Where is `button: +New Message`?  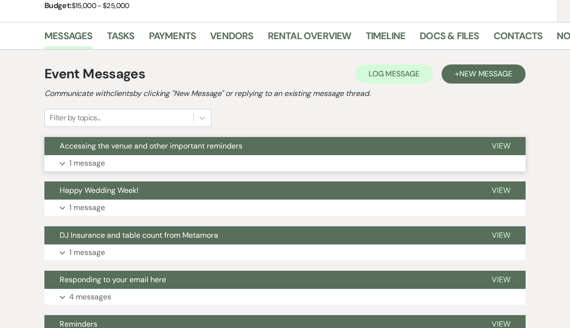 button: +New Message is located at coordinates (484, 74).